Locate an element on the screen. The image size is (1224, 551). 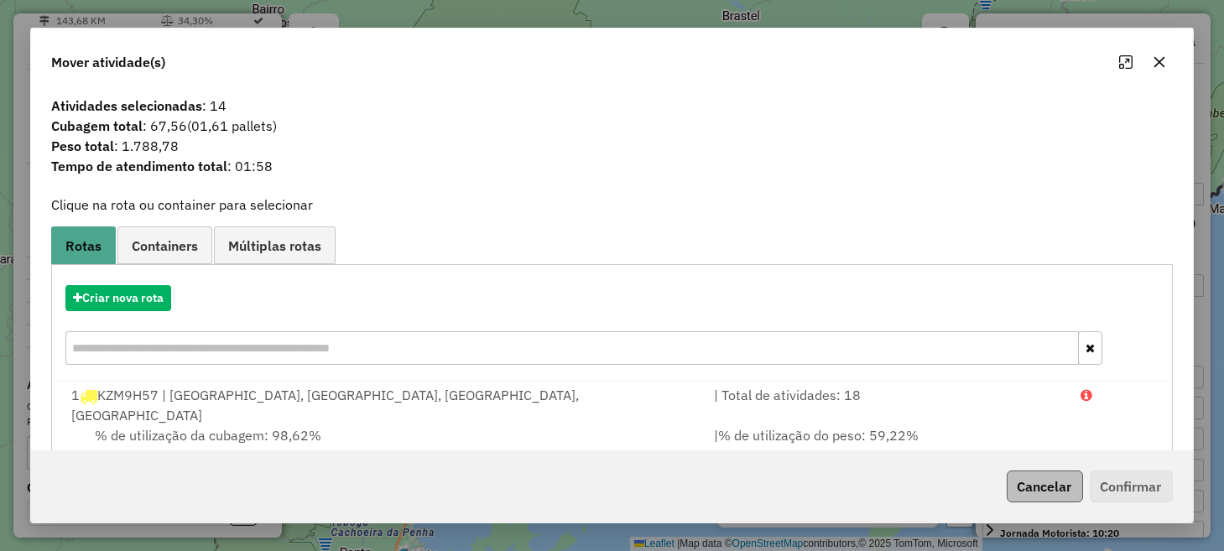
label: Clique na rota ou container para selecionar is located at coordinates (182, 205).